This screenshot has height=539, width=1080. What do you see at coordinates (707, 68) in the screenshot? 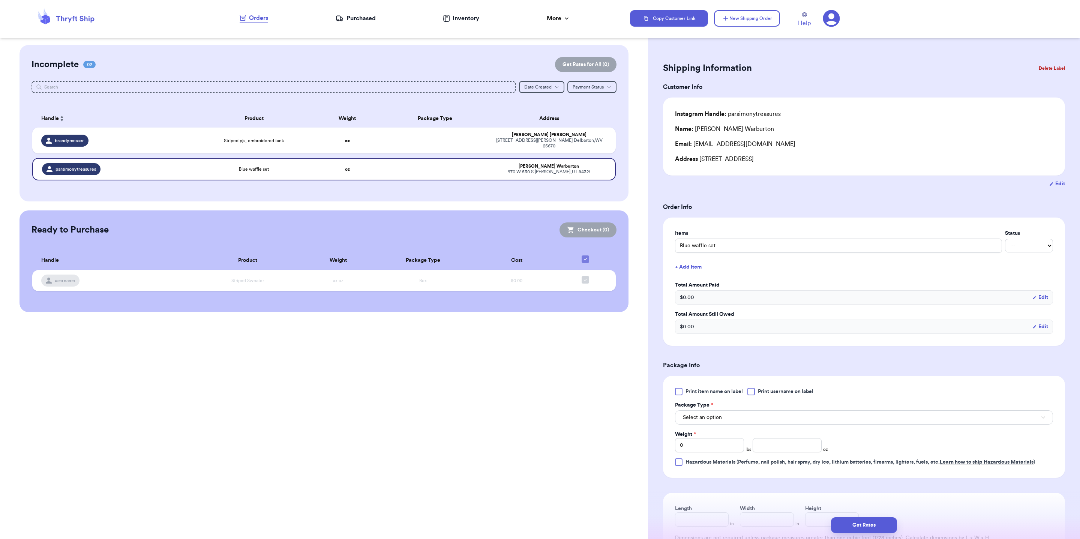
I see `h2: Shipping Information` at bounding box center [707, 68].